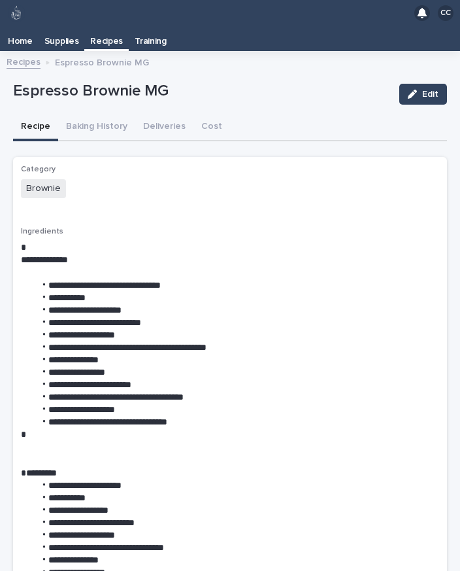 The width and height of the screenshot is (460, 571). What do you see at coordinates (430, 94) in the screenshot?
I see `span: Edit` at bounding box center [430, 94].